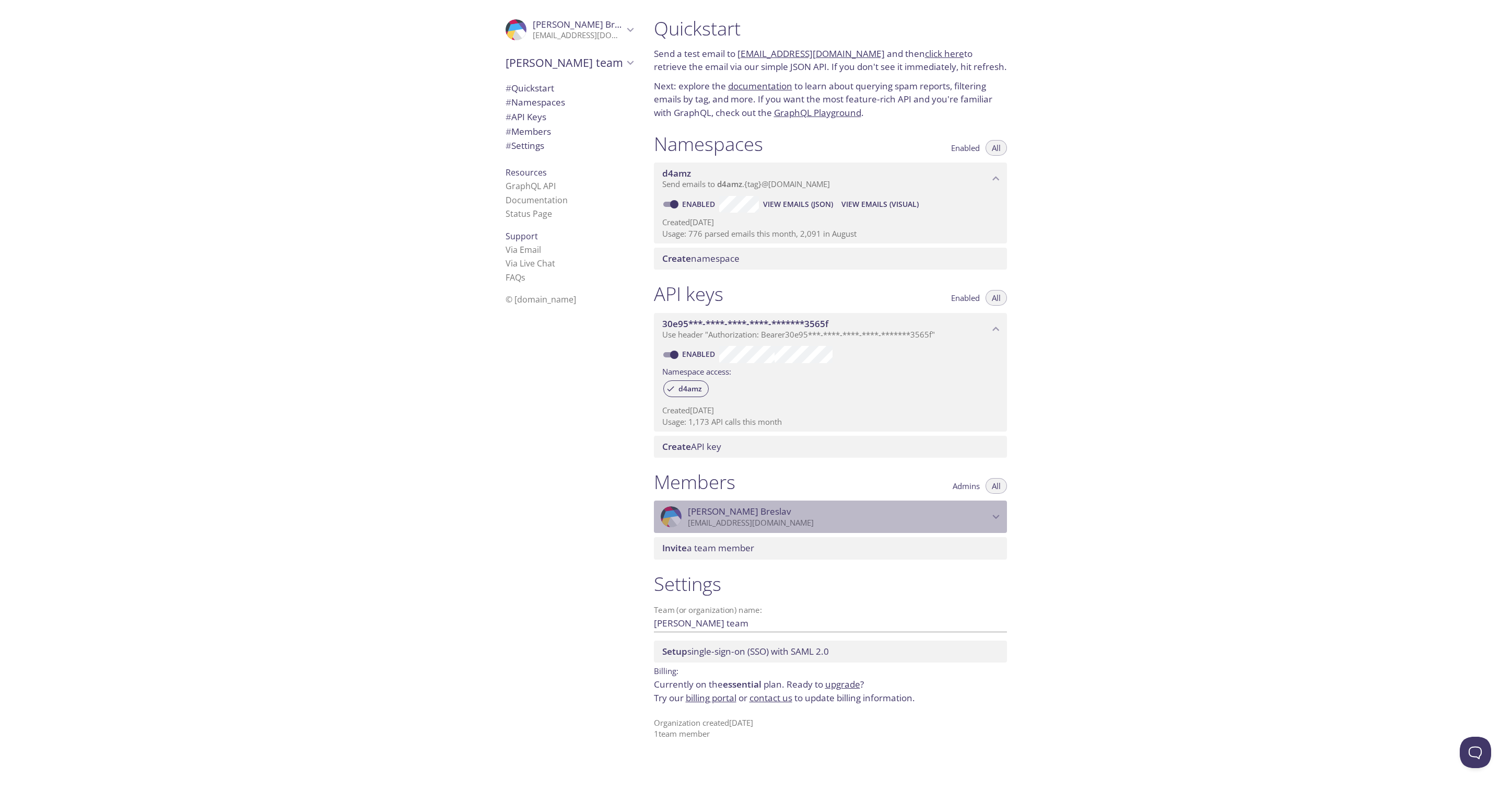 Image resolution: width=1512 pixels, height=789 pixels. What do you see at coordinates (526, 172) in the screenshot?
I see `span: Resources` at bounding box center [526, 172].